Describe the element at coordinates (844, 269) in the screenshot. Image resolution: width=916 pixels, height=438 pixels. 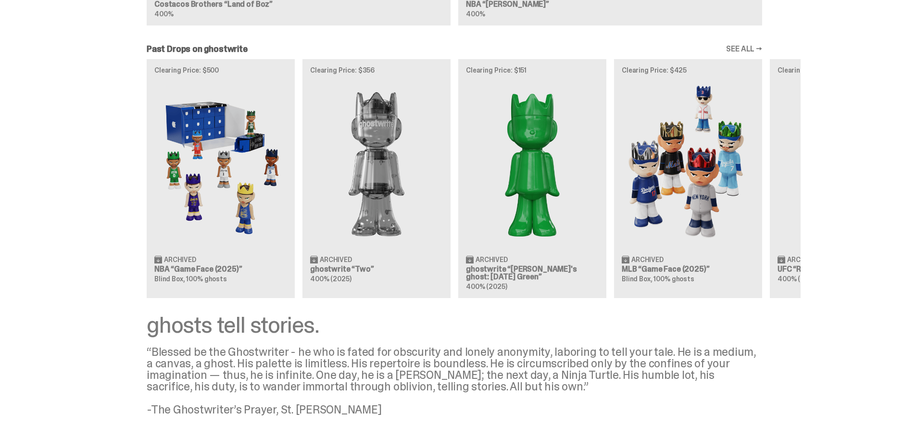
I see `h3: UFC “Ruby”` at that location.